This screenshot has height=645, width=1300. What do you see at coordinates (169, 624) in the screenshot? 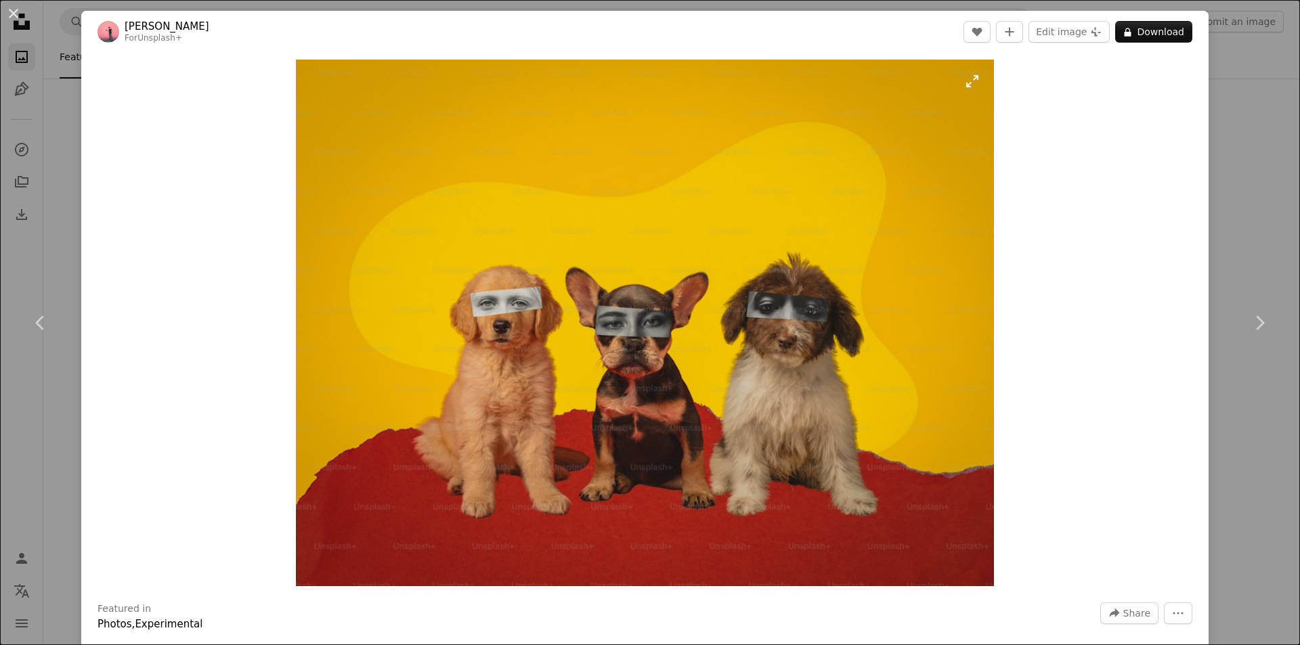
I see `a: Experimental` at bounding box center [169, 624].